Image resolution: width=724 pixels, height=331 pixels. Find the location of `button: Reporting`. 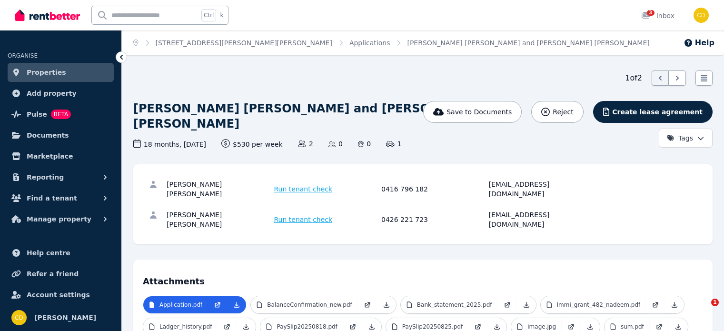

button: Reporting is located at coordinates (60, 177).